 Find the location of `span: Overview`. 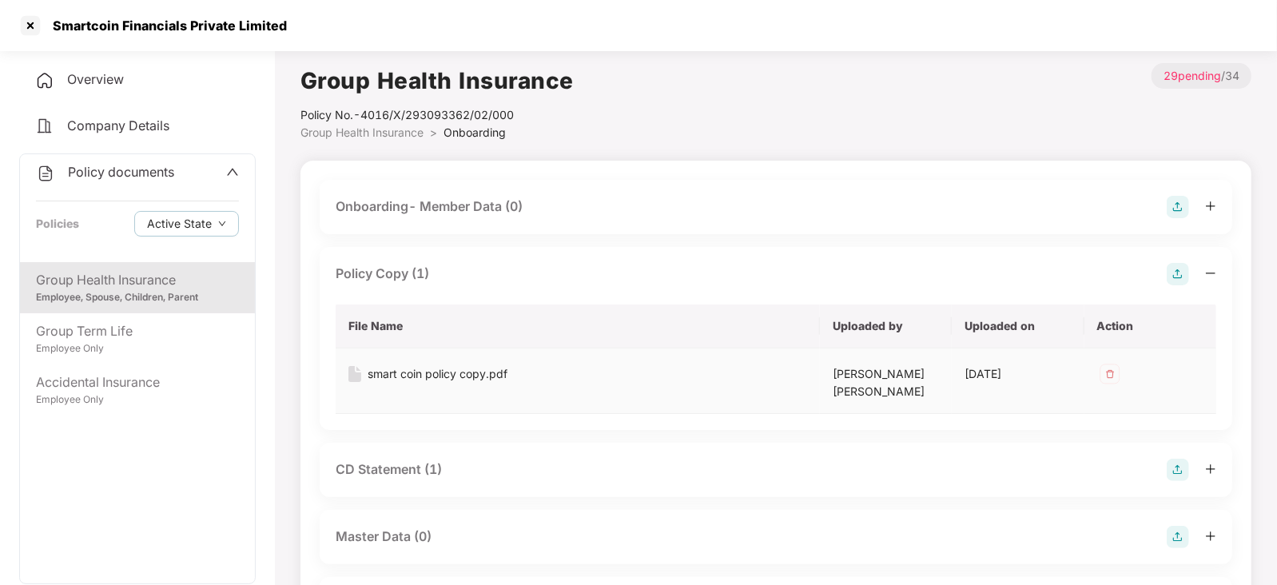

span: Overview is located at coordinates (95, 79).